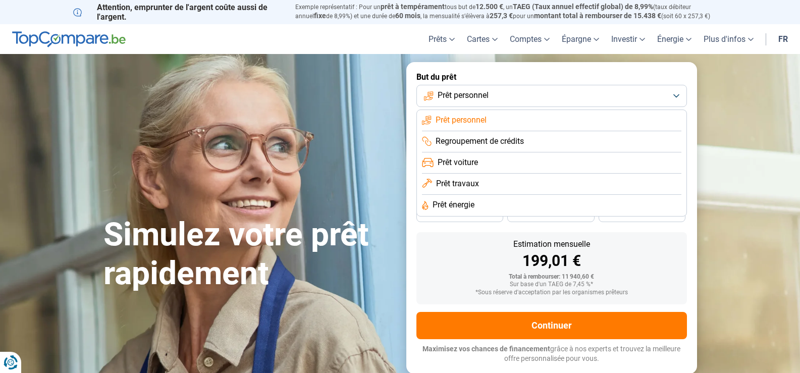  I want to click on a: Cartes, so click(482, 39).